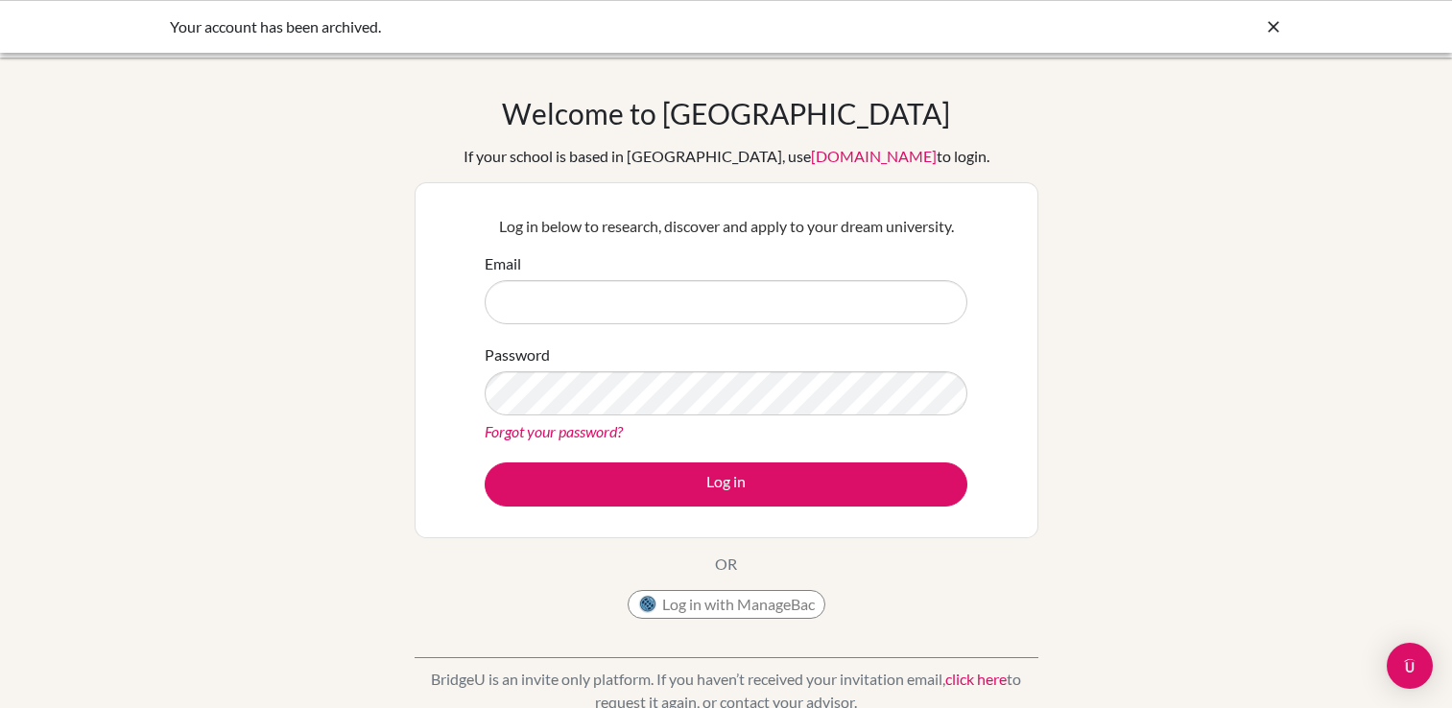 This screenshot has height=708, width=1452. What do you see at coordinates (582, 27) in the screenshot?
I see `div: Your account has been archived.` at bounding box center [582, 27].